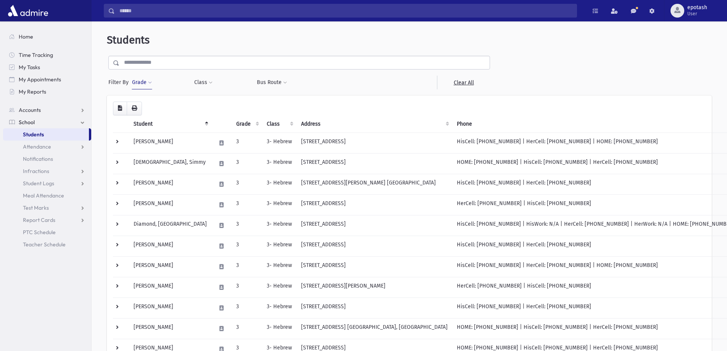 The width and height of the screenshot is (727, 351). What do you see at coordinates (39, 232) in the screenshot?
I see `span: PTC Schedule` at bounding box center [39, 232].